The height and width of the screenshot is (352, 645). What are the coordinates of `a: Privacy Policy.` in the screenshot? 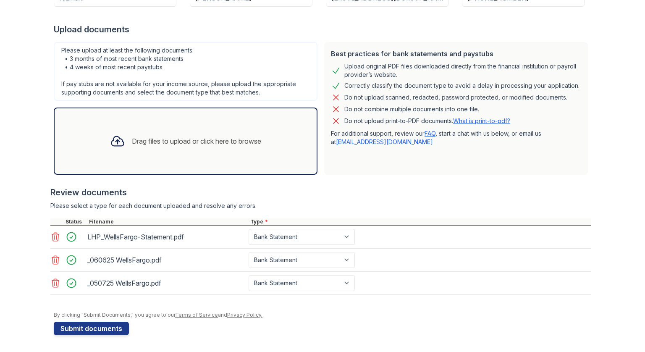 It's located at (245, 315).